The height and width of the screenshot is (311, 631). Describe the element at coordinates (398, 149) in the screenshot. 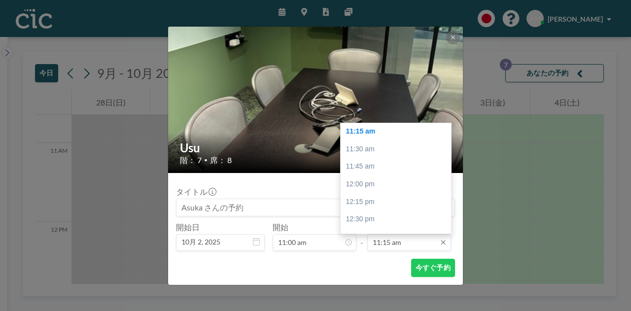

I see `div: 11:30 am` at that location.